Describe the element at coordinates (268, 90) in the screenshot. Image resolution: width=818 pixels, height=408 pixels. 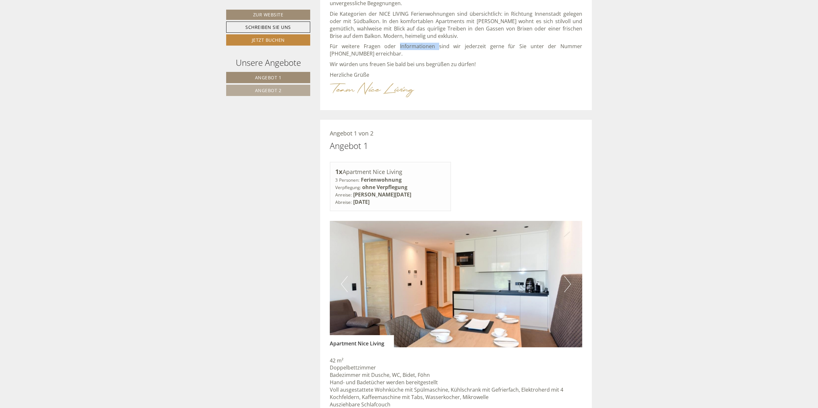
I see `span: Angebot 2` at that location.